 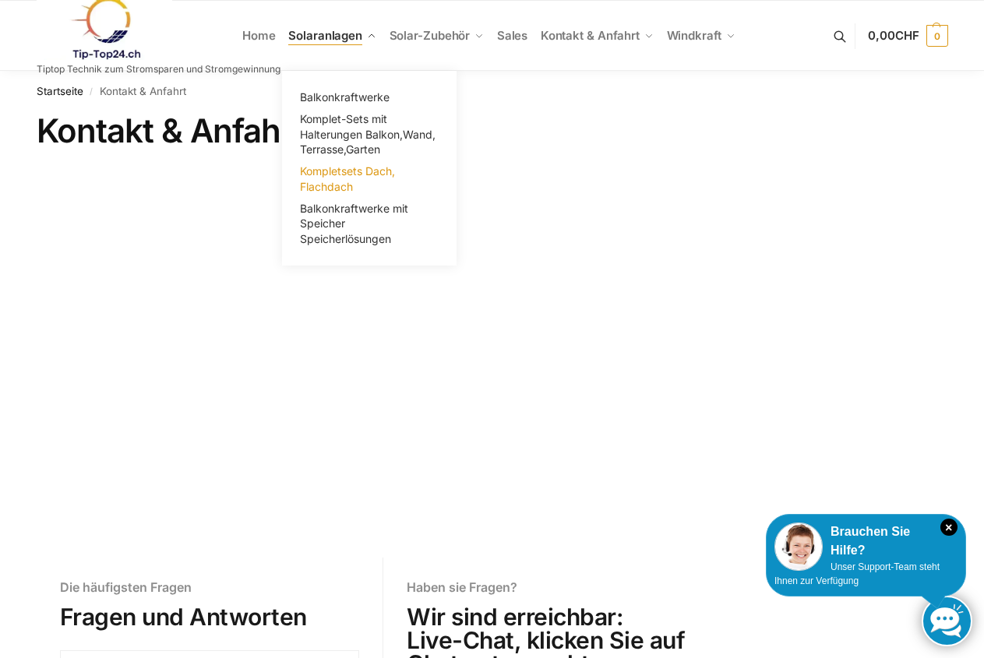 I want to click on span: Solaranlagen, so click(x=325, y=35).